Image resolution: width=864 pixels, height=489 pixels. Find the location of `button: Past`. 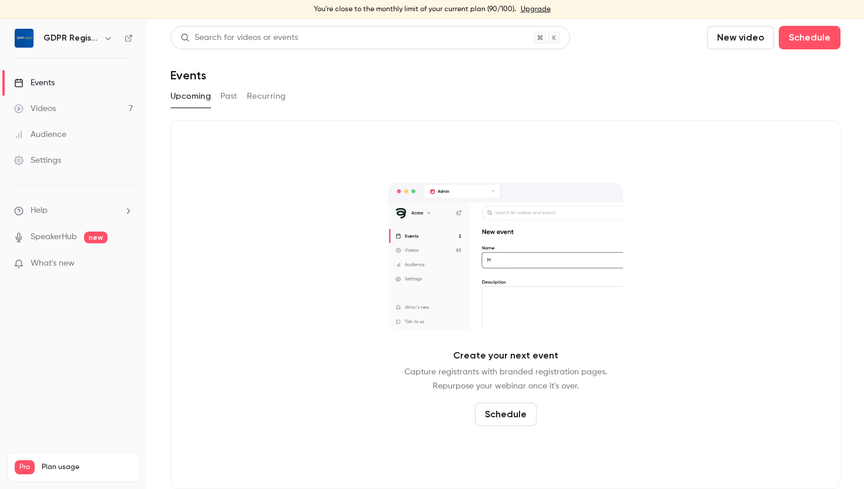

button: Past is located at coordinates (229, 96).